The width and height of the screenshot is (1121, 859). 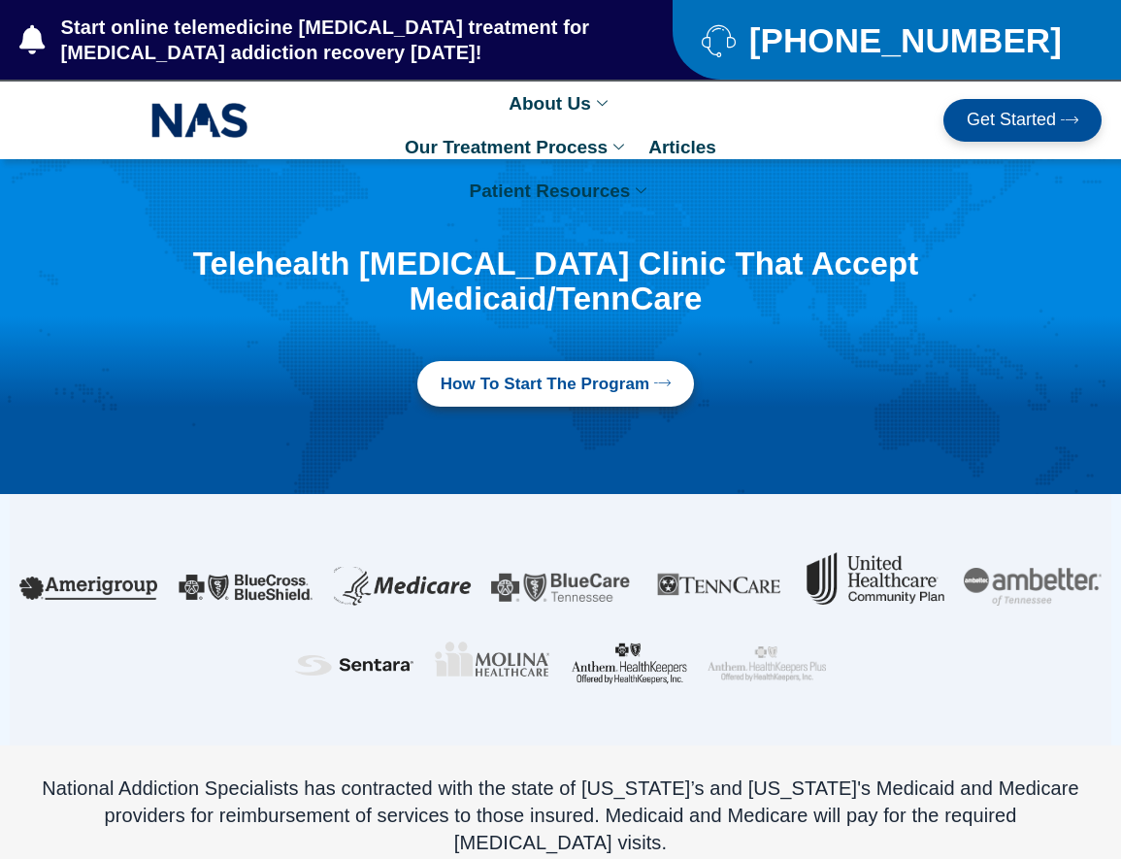 I want to click on img: online-suboxone-doctors-that-accepts-amerigroup, so click(x=88, y=588).